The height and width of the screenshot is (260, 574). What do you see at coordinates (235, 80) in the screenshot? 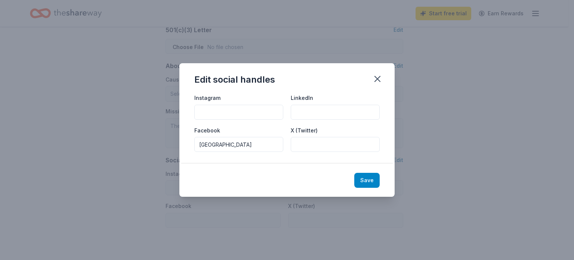
I see `div: Edit social handles` at bounding box center [235, 80].